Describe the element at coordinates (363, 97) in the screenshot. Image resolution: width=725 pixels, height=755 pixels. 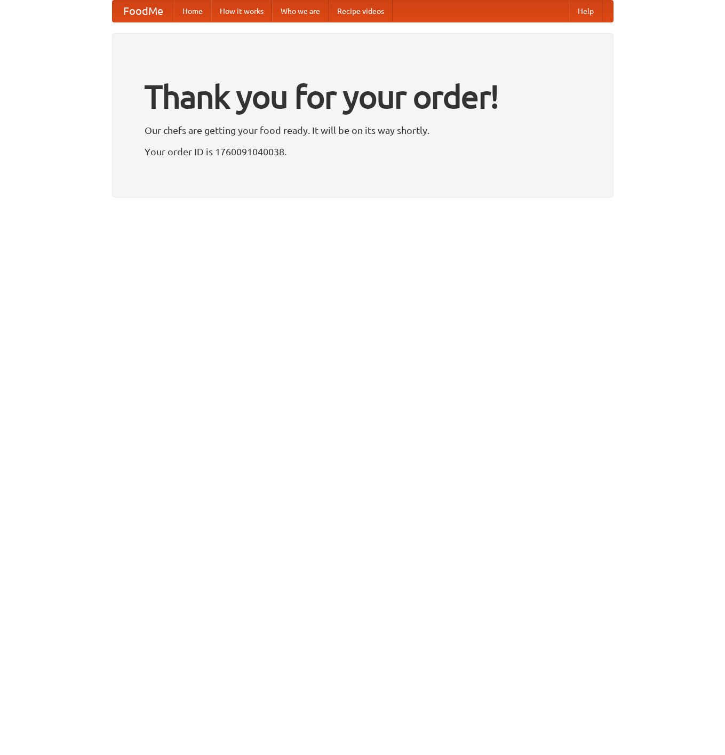
I see `h1: Thank you for your order!` at that location.